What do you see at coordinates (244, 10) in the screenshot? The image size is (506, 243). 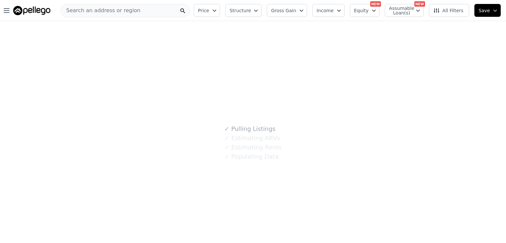 I see `button: Structure` at bounding box center [244, 10].